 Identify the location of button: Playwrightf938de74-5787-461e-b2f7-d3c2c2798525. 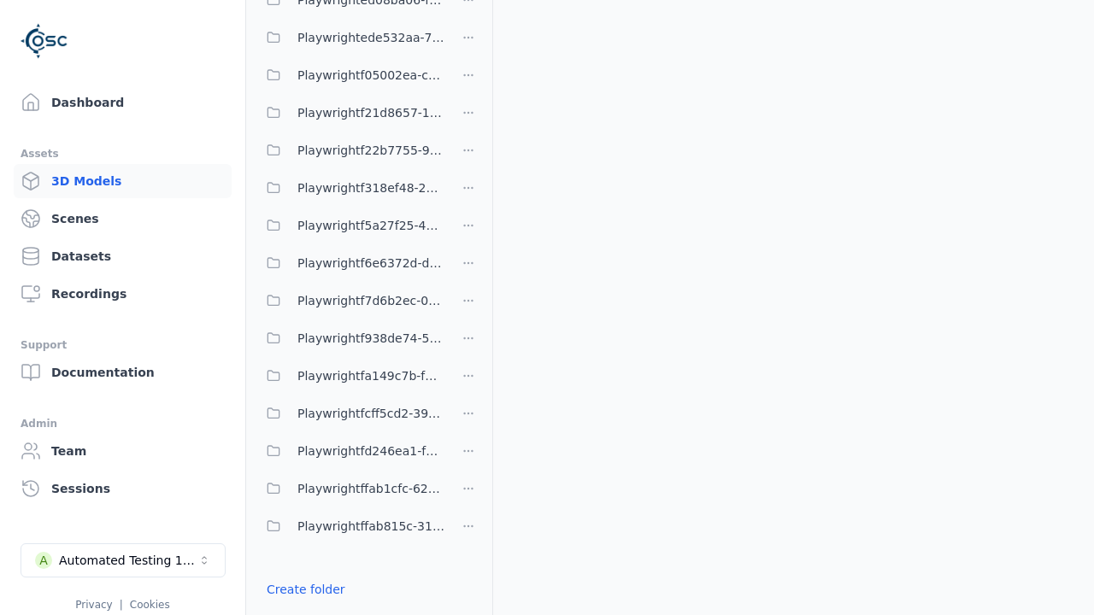
(350, 338).